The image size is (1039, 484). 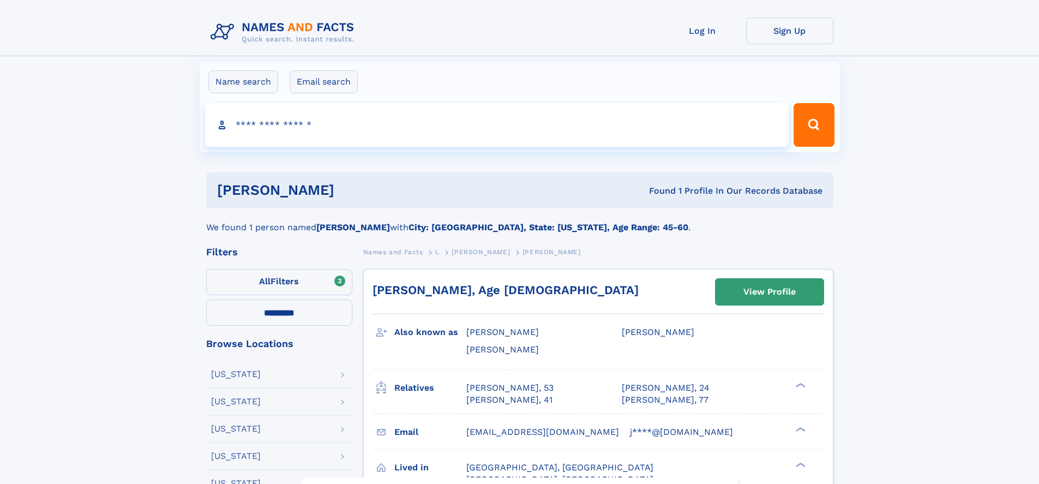 What do you see at coordinates (279, 282) in the screenshot?
I see `label: Filters` at bounding box center [279, 282].